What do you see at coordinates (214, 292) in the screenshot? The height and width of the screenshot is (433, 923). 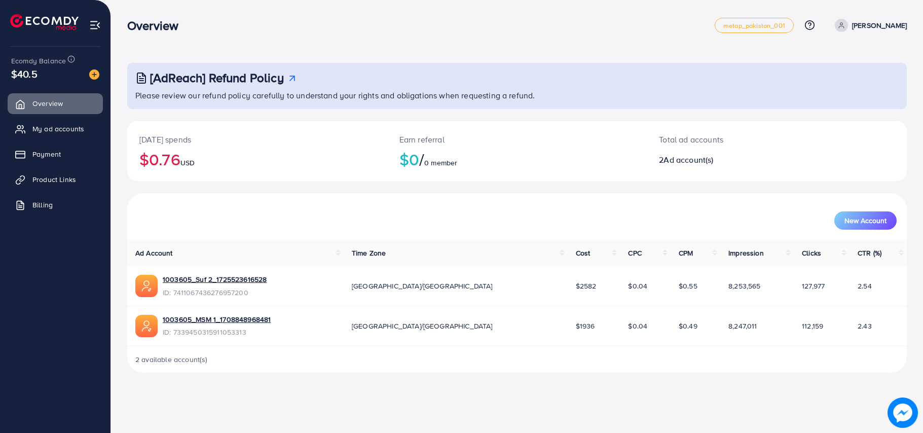 I see `span: ID: 7411067436276957200` at bounding box center [214, 292].